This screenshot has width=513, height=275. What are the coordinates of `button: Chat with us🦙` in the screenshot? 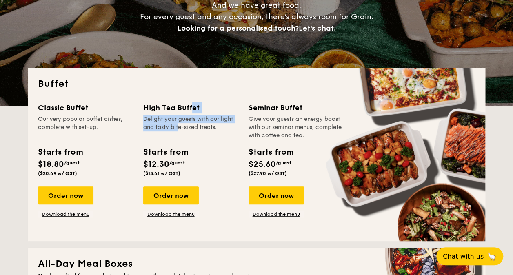 It's located at (470, 256).